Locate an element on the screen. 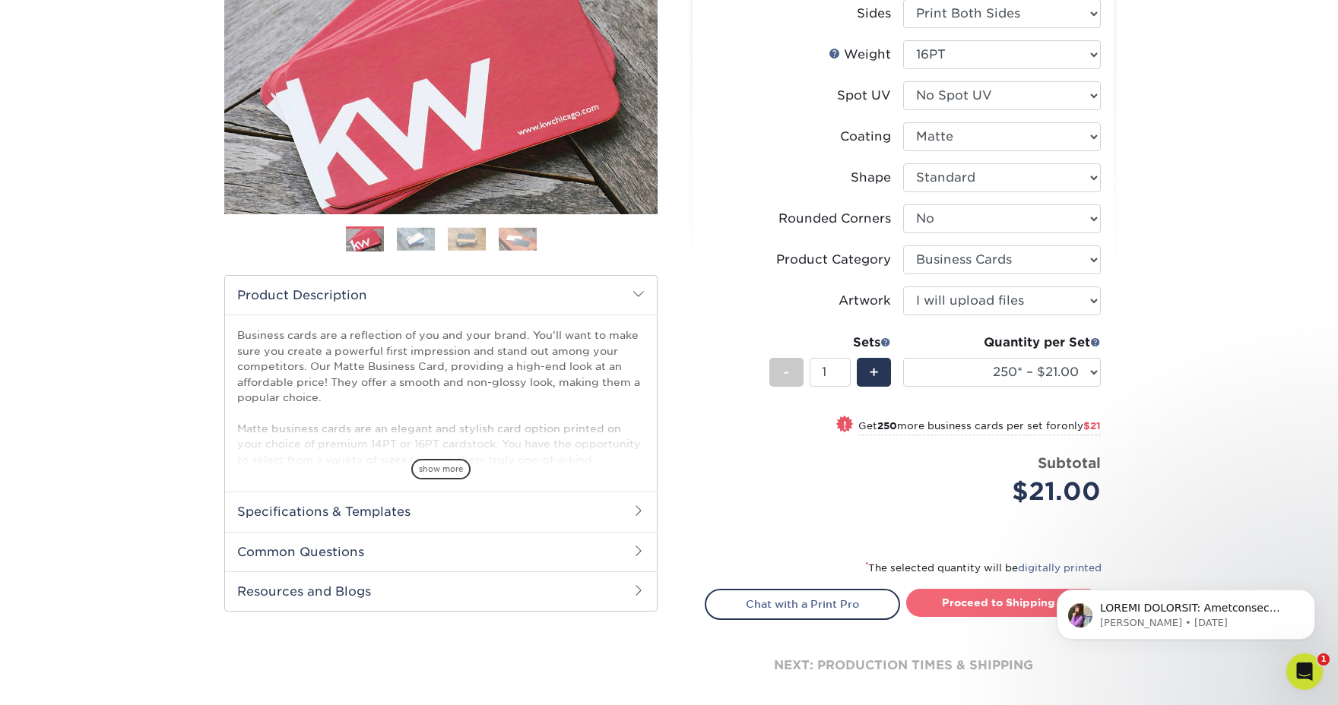  span: LOREMI DOLORSIT: Ametconsec Adipi 09349-22029-80994 Elits doe tem incidid utla etdol magna aliq E... is located at coordinates (164, 344).